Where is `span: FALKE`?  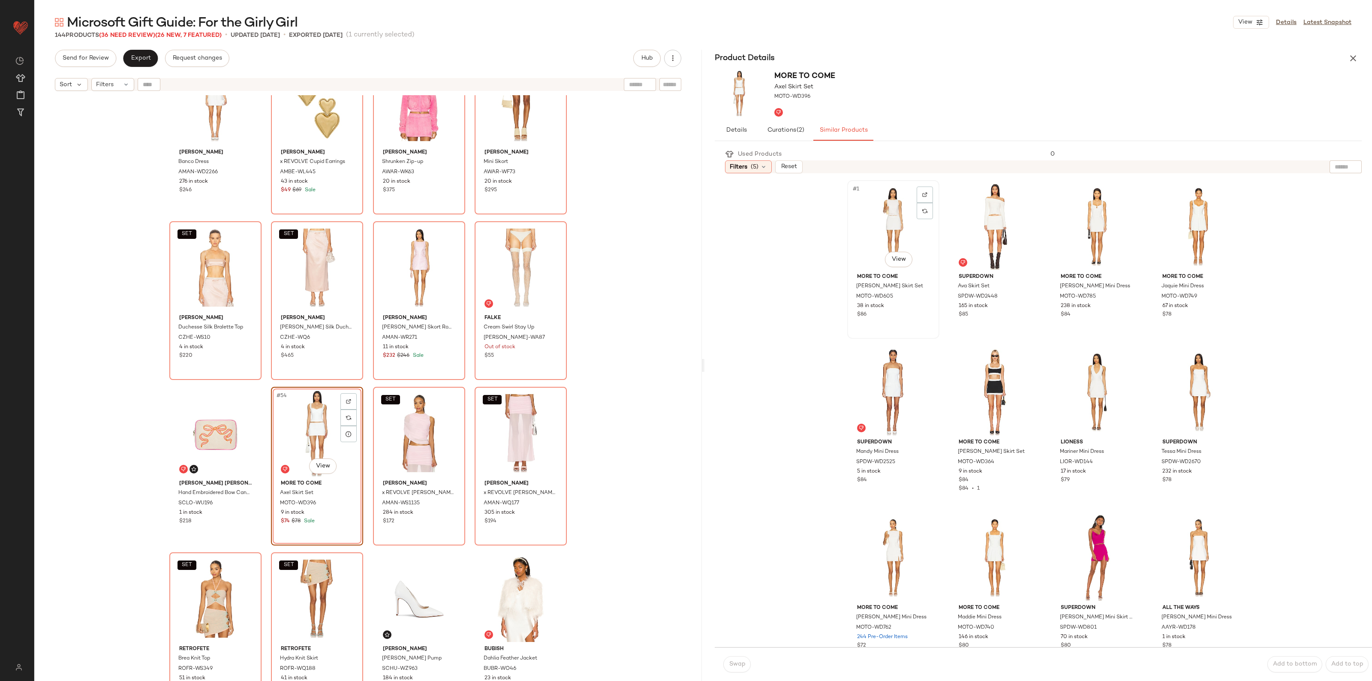
span: FALKE is located at coordinates (521, 318).